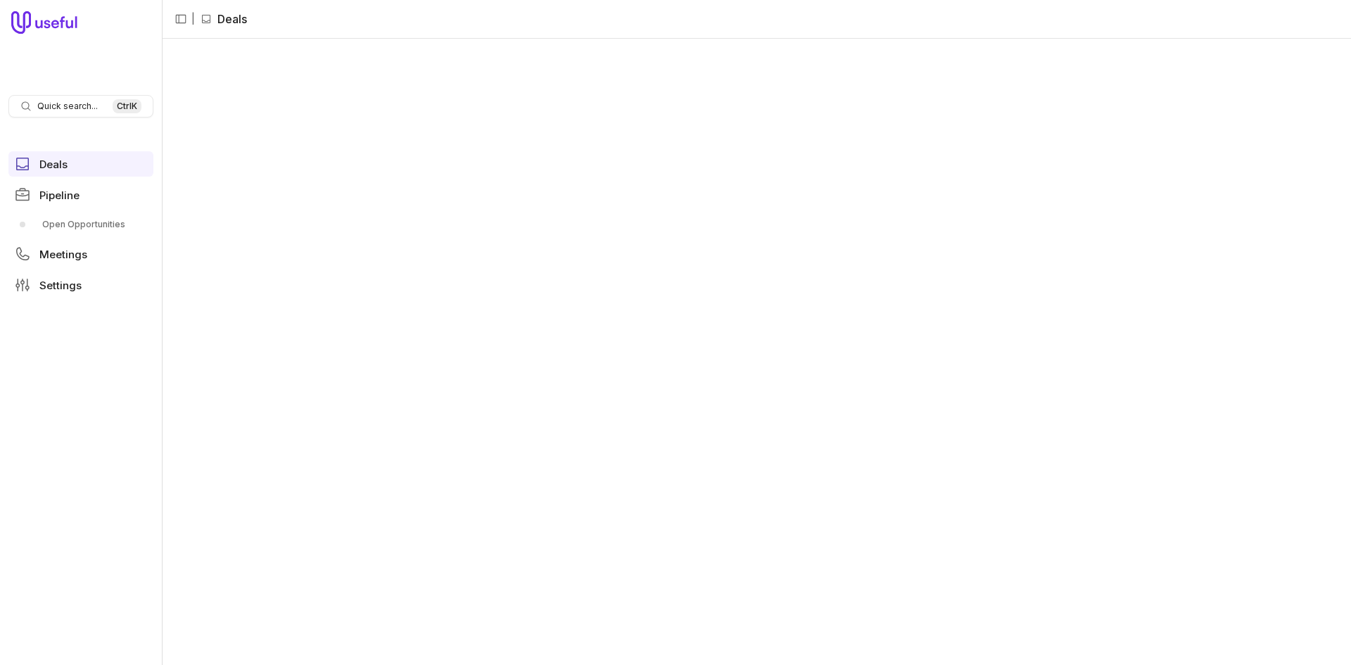  What do you see at coordinates (63, 254) in the screenshot?
I see `span: Meetings` at bounding box center [63, 254].